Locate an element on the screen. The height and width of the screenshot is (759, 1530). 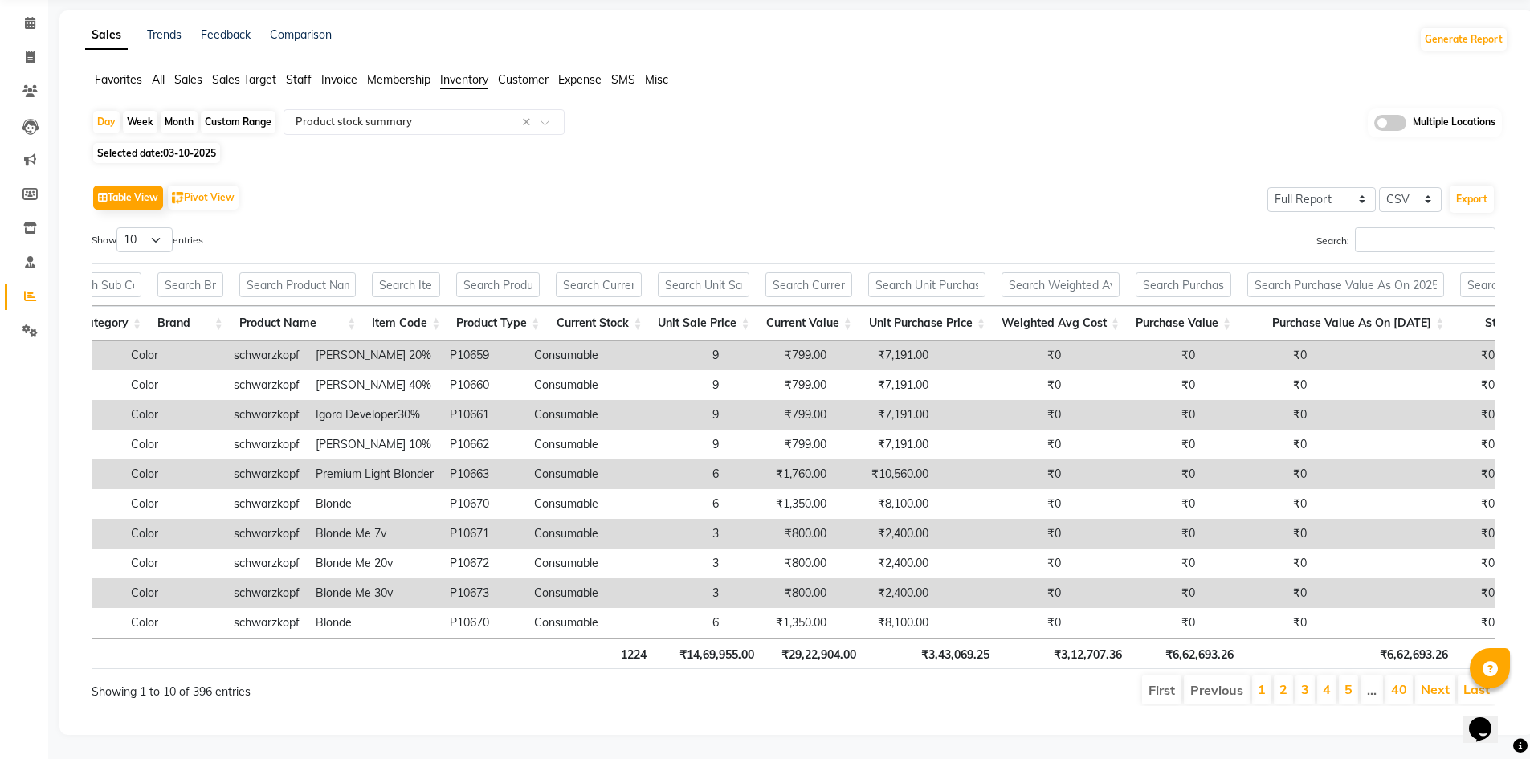
input: Search Unit Purchase Price is located at coordinates (927, 284).